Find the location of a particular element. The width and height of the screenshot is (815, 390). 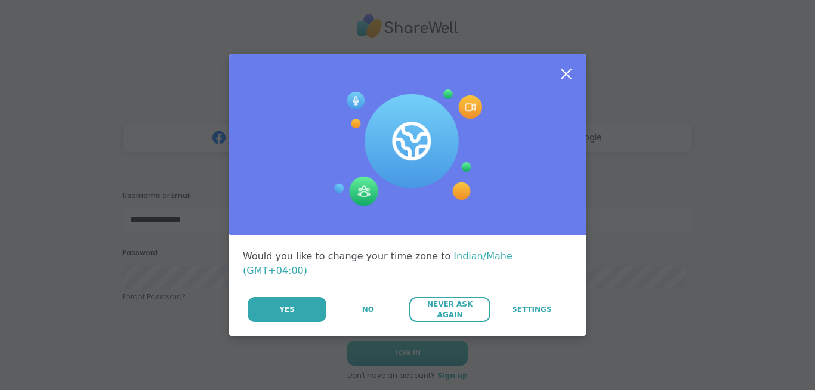

span: Indian/Mahe (GMT+04:00) is located at coordinates (378, 263).